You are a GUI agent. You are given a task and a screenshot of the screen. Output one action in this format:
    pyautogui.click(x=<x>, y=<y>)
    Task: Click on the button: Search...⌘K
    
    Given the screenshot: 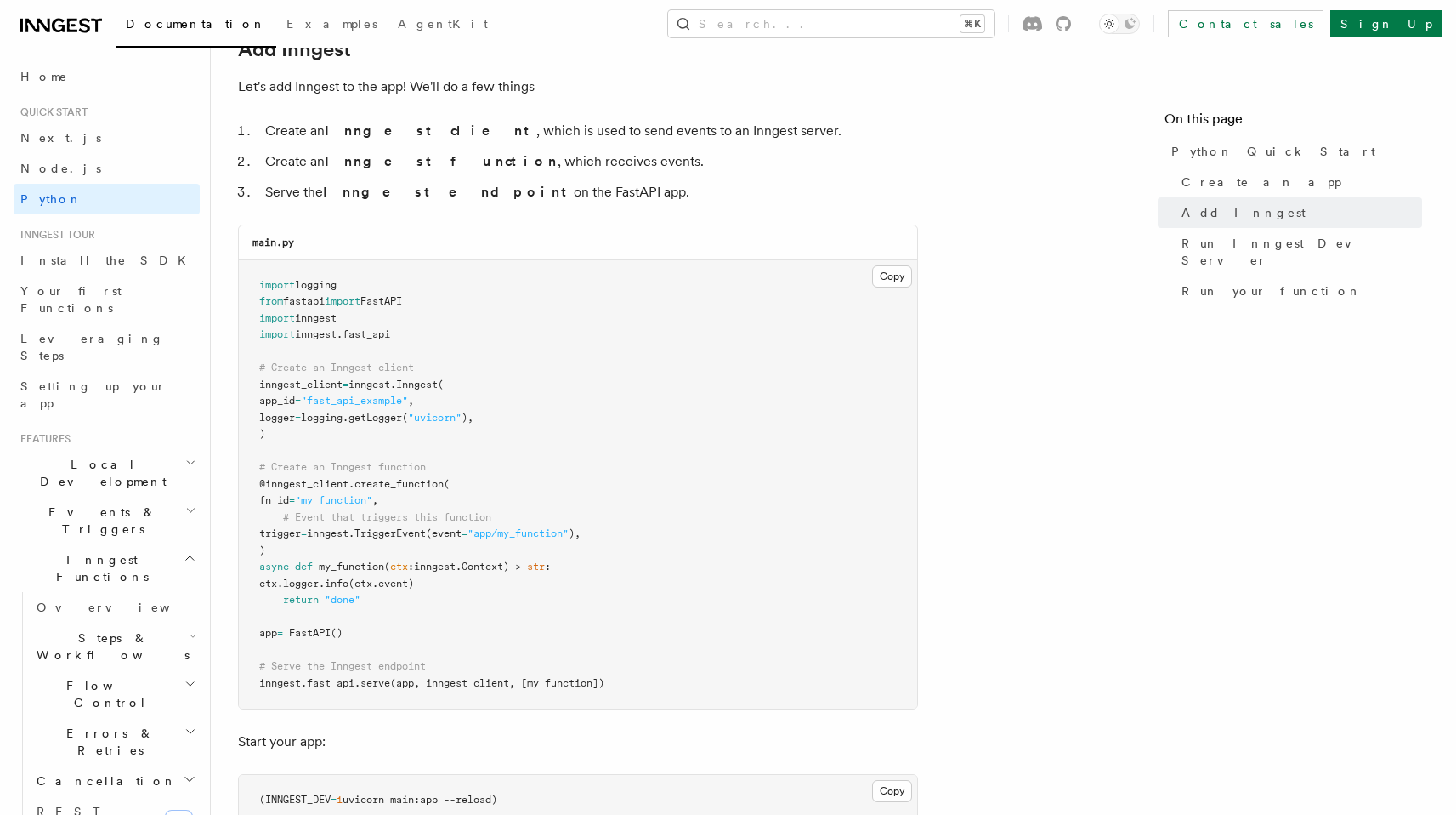 What is the action you would take?
    pyautogui.click(x=832, y=24)
    